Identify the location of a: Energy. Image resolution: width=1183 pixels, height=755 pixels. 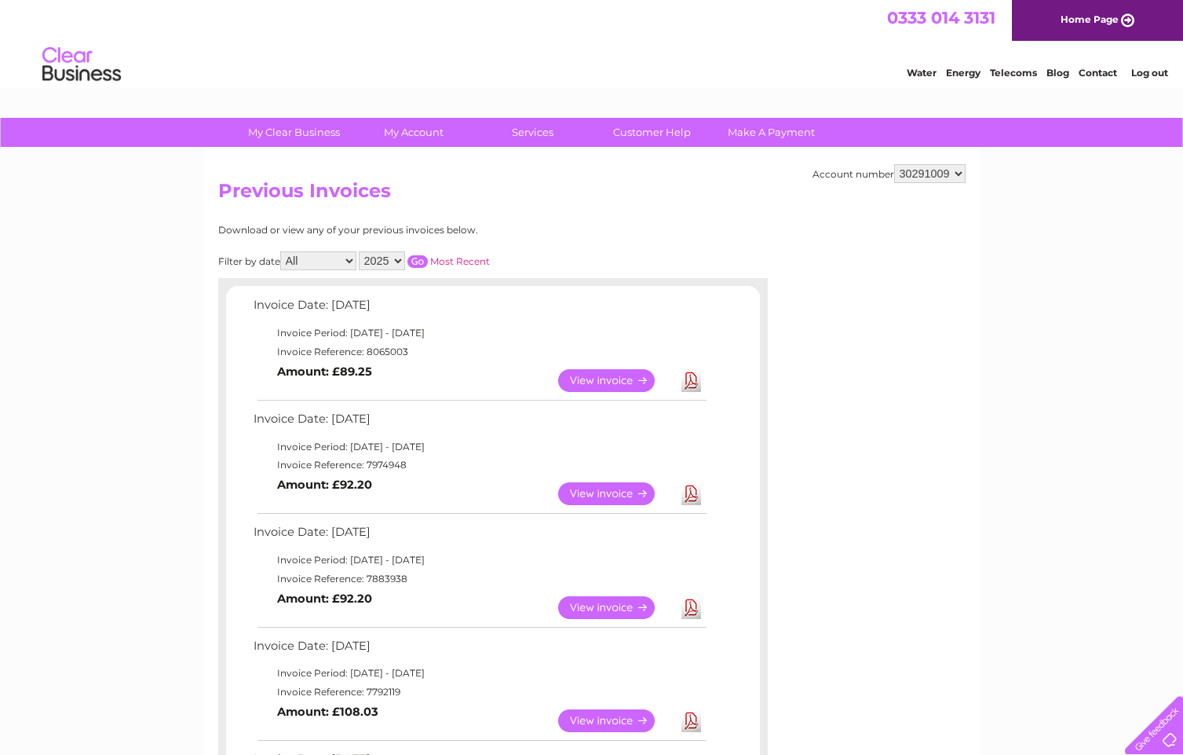
(963, 72).